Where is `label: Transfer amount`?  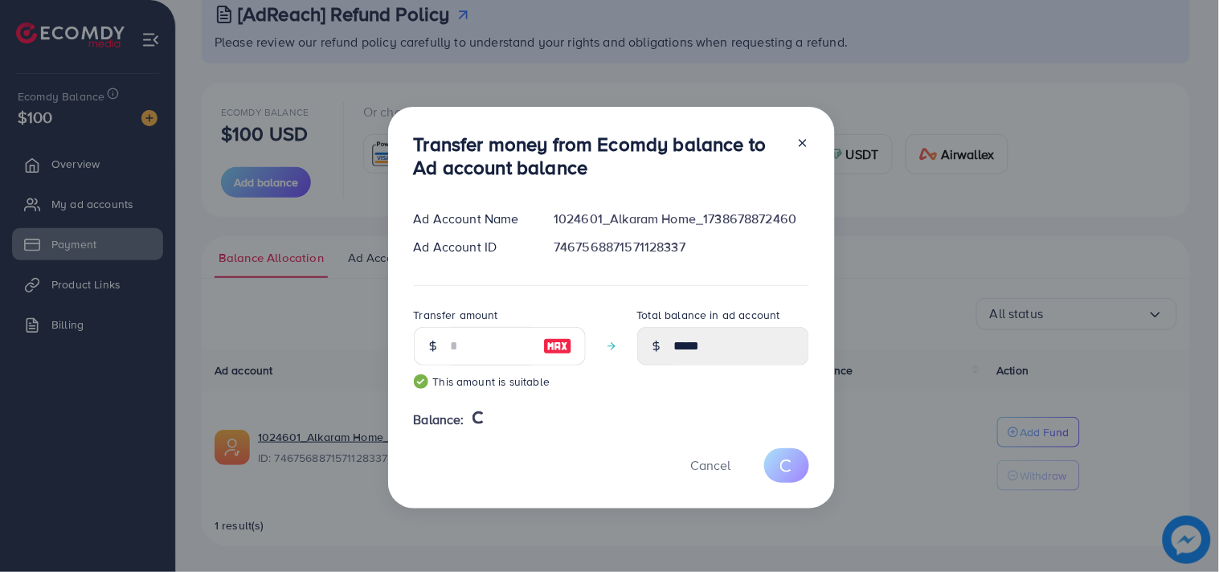
label: Transfer amount is located at coordinates (456, 315).